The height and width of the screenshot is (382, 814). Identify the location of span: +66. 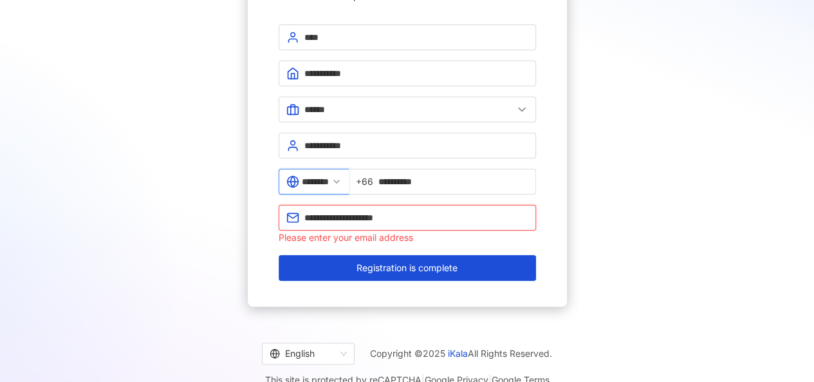
(364, 182).